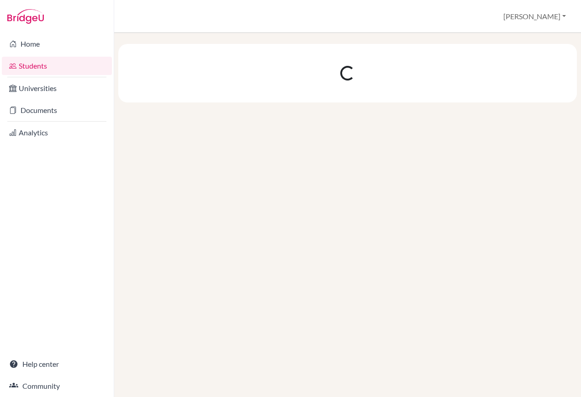  I want to click on a: Help center, so click(57, 364).